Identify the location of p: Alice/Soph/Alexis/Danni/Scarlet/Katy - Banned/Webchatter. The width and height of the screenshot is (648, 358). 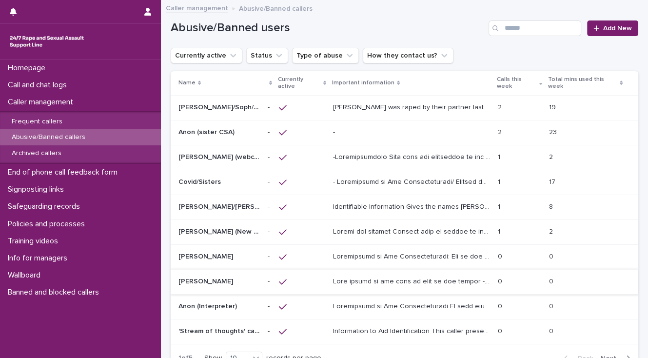
(220, 106).